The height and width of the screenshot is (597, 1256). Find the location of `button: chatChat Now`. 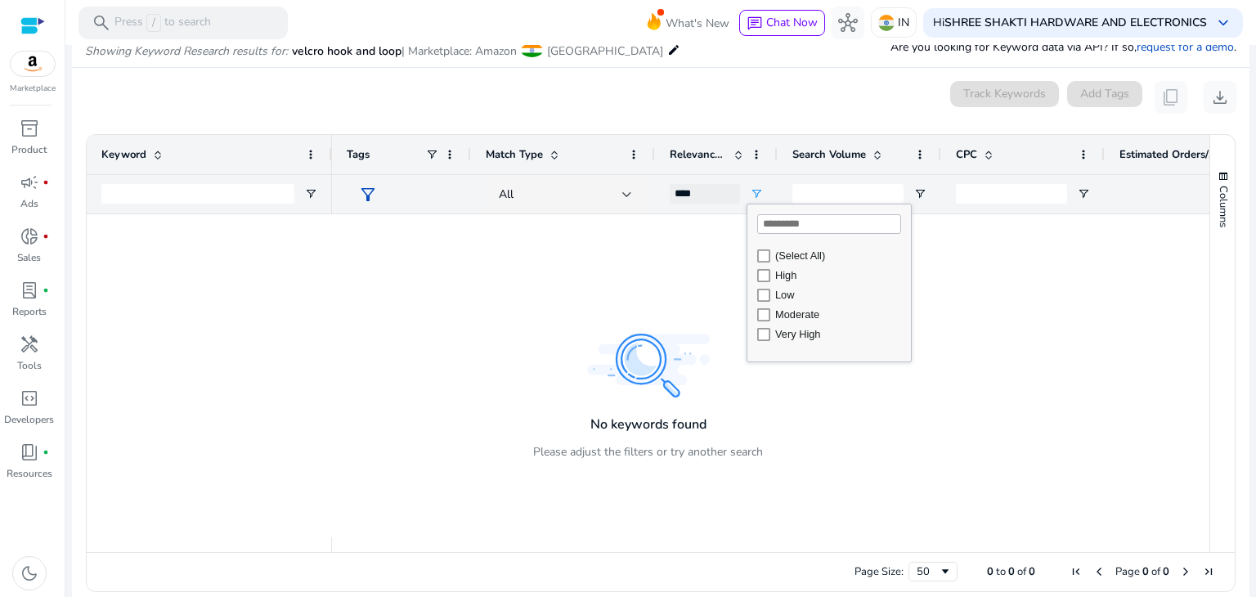

button: chatChat Now is located at coordinates (782, 23).